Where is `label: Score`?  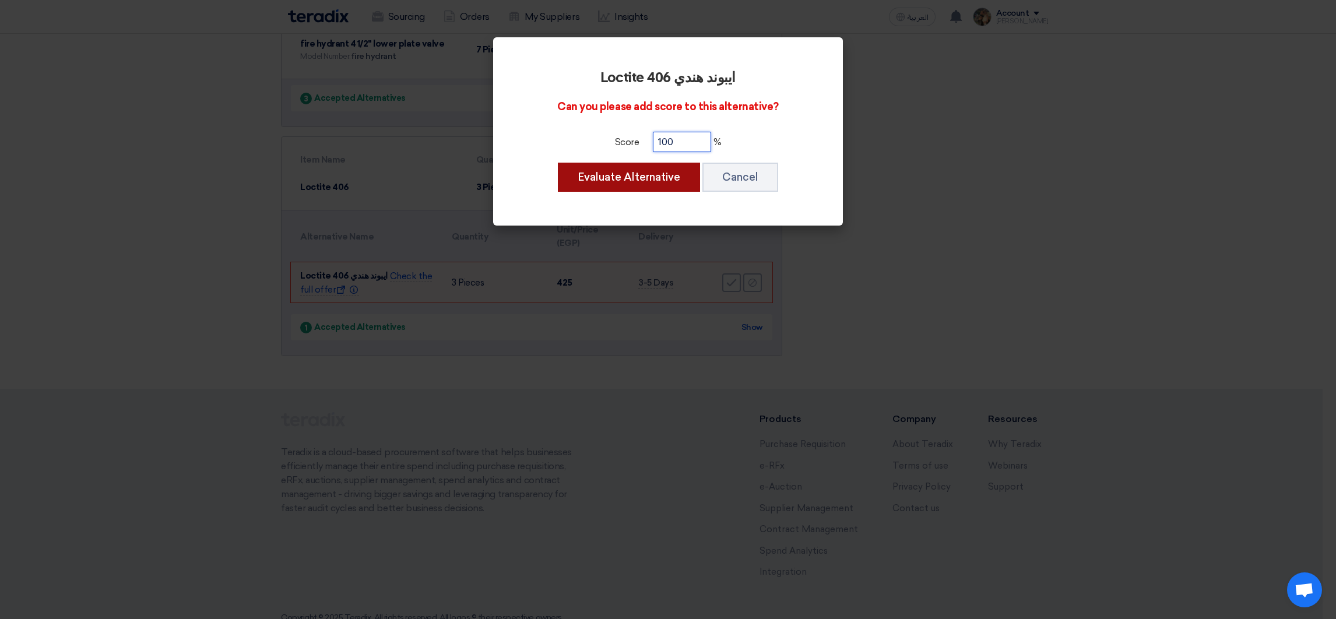 label: Score is located at coordinates (627, 142).